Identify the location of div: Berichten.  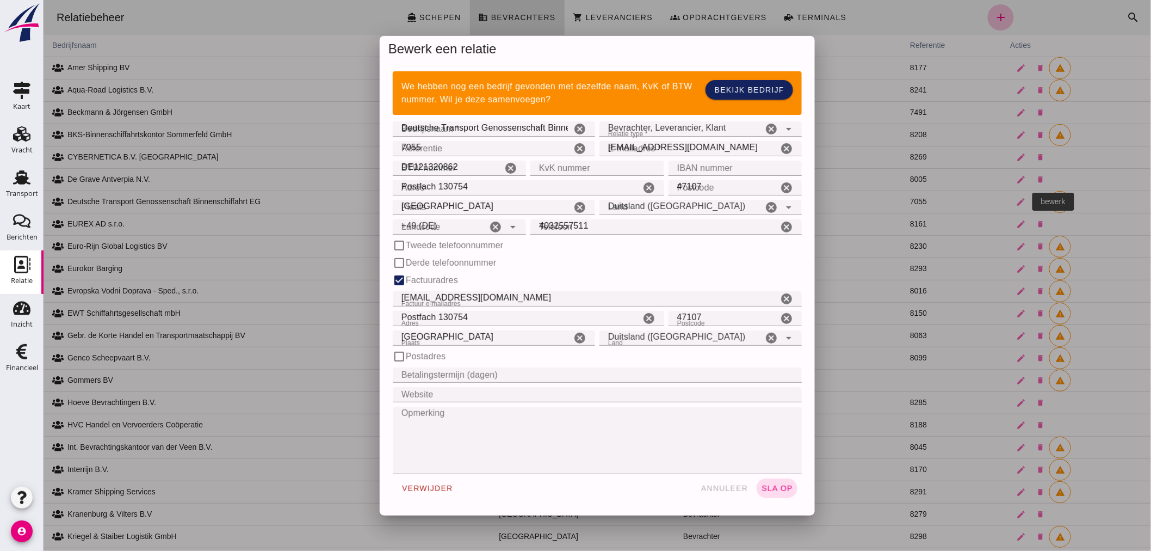
(22, 237).